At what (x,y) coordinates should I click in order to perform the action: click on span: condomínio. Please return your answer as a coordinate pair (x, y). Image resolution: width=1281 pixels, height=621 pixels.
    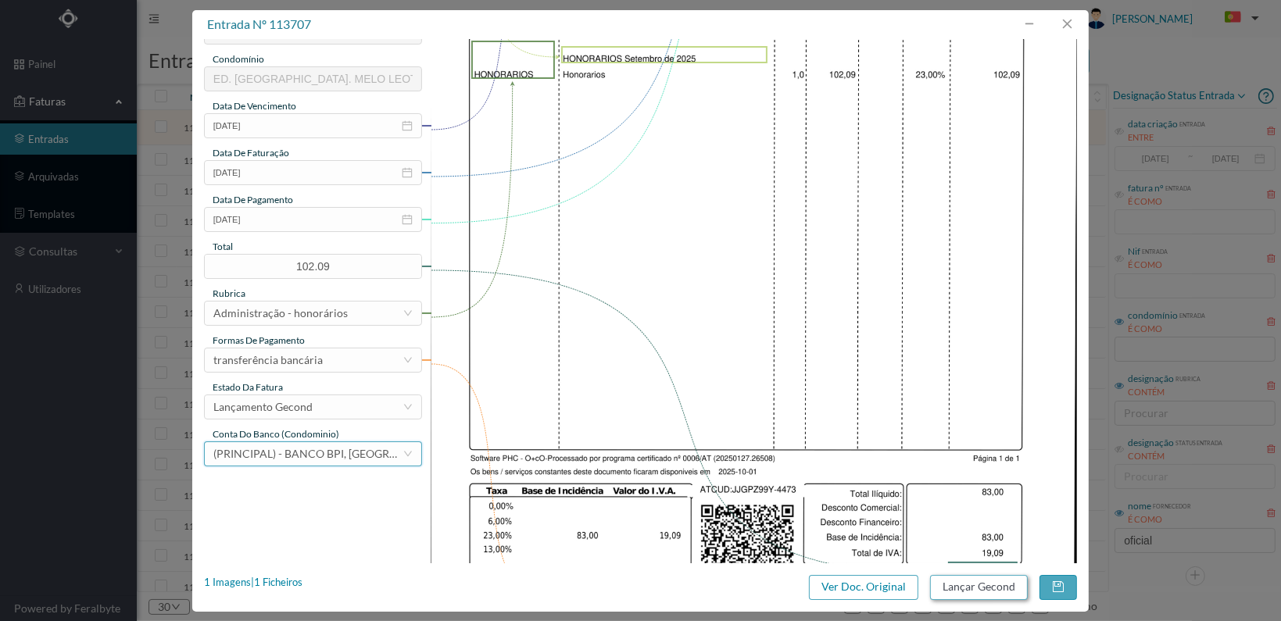
    Looking at the image, I should click on (238, 59).